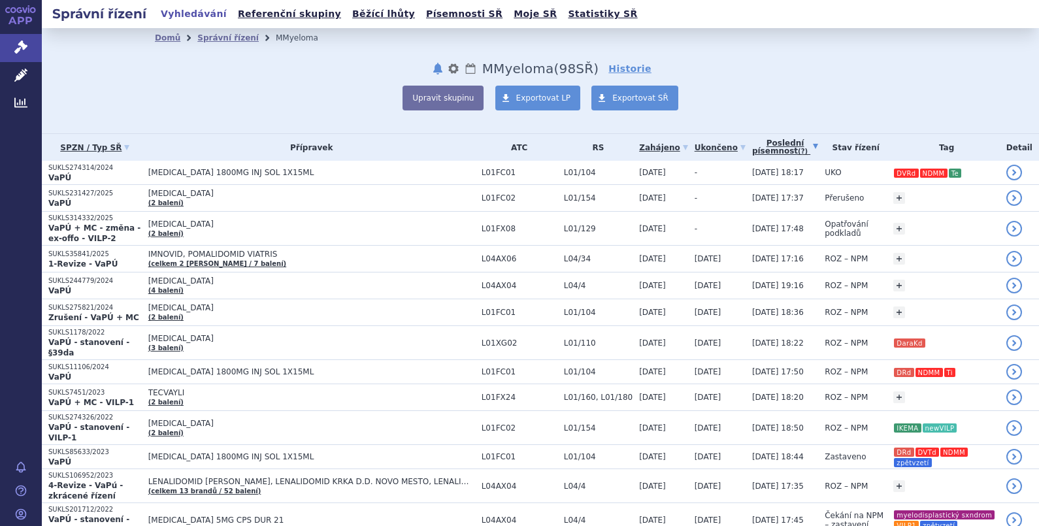 Image resolution: width=1039 pixels, height=526 pixels. What do you see at coordinates (630, 69) in the screenshot?
I see `a: Historie` at bounding box center [630, 69].